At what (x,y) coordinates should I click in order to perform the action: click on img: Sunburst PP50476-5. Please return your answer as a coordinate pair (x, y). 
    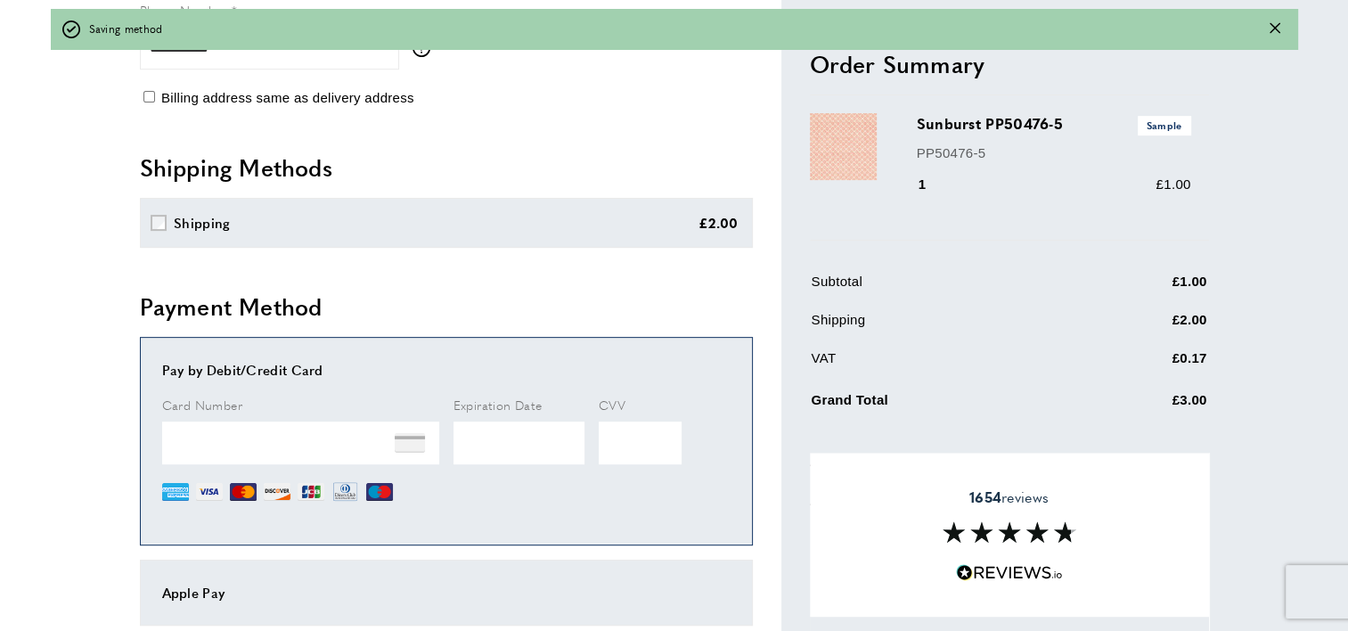
    Looking at the image, I should click on (843, 147).